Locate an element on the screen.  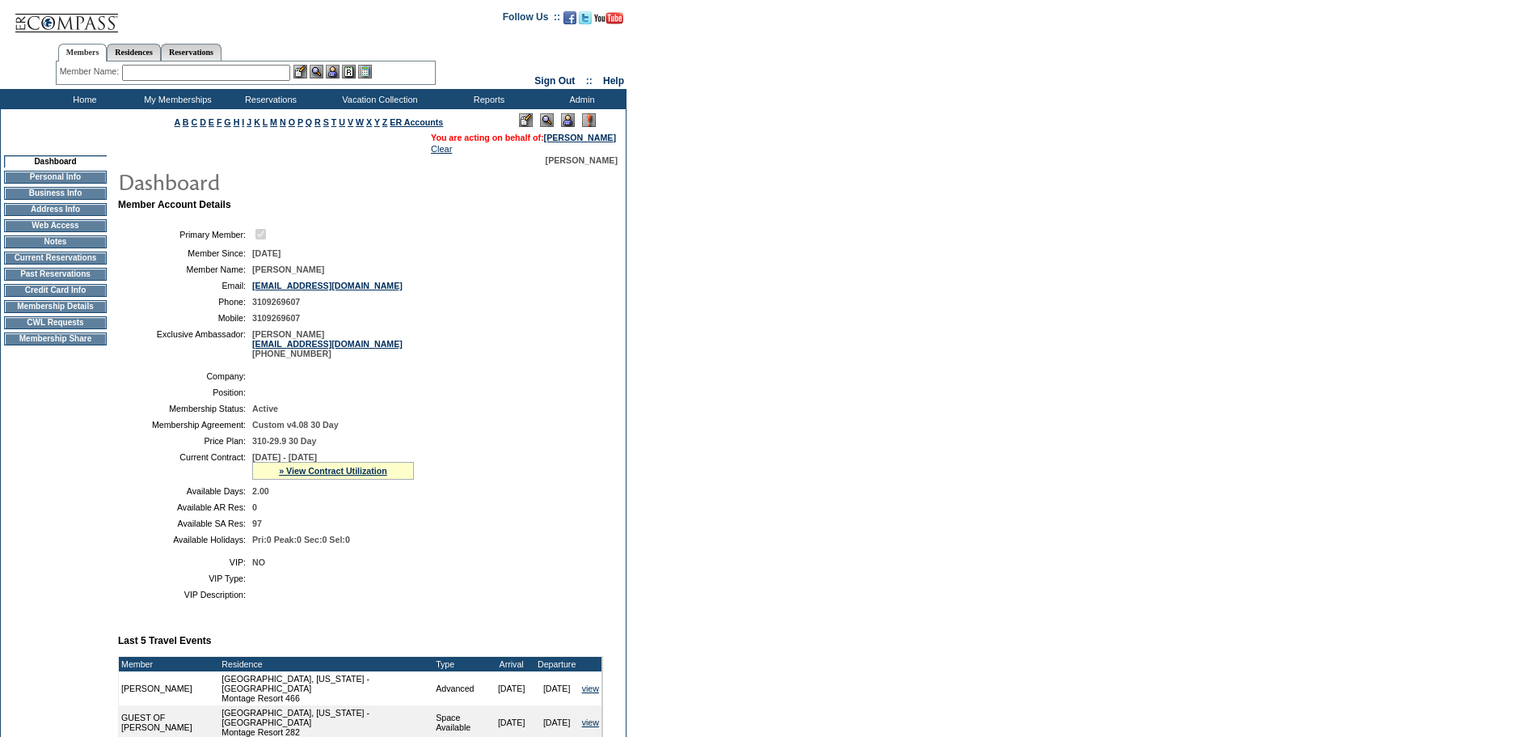
span: 0 is located at coordinates (255, 507).